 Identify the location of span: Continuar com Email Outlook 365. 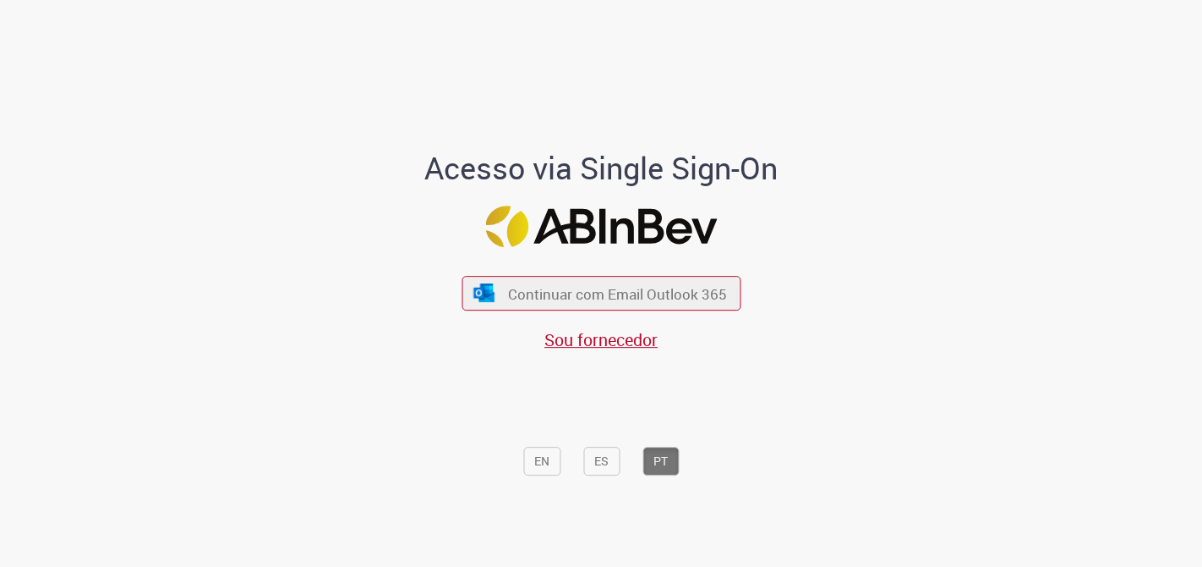
(617, 293).